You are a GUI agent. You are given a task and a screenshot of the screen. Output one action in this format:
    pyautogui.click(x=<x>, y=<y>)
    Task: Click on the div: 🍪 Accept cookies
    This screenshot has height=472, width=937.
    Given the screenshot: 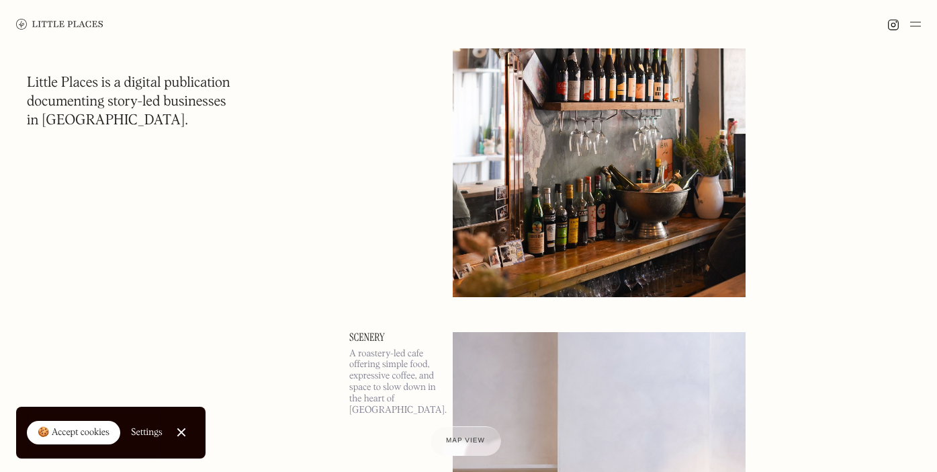 What is the action you would take?
    pyautogui.click(x=73, y=433)
    